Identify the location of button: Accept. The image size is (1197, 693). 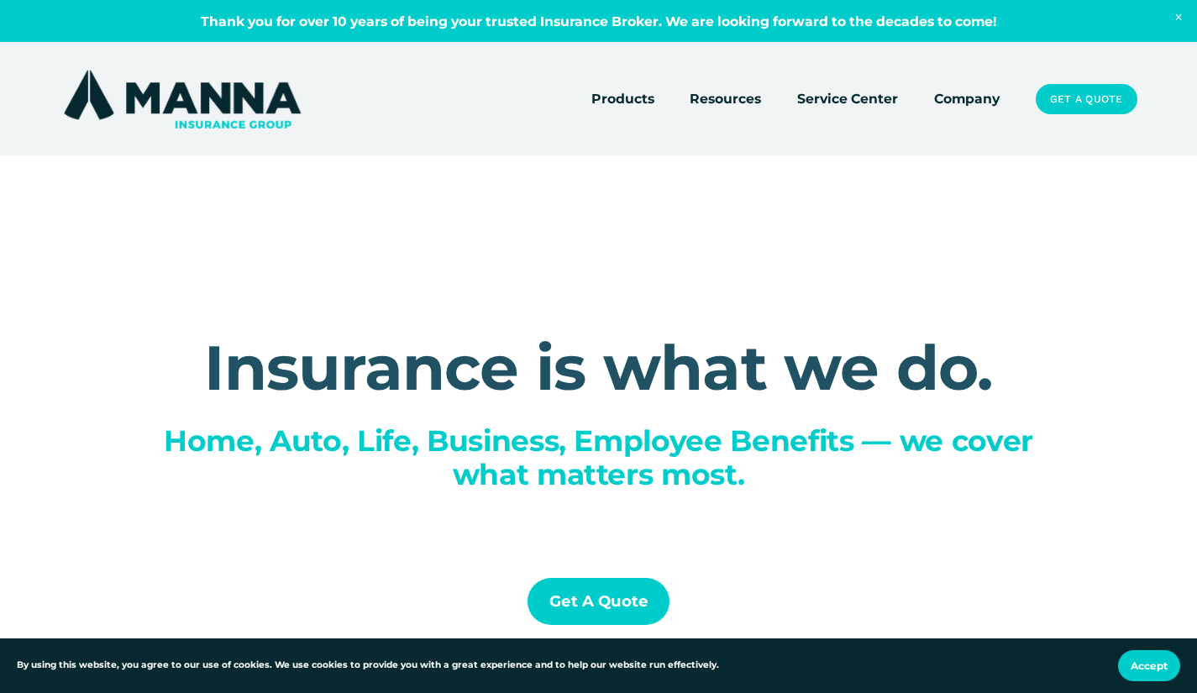
(1149, 665).